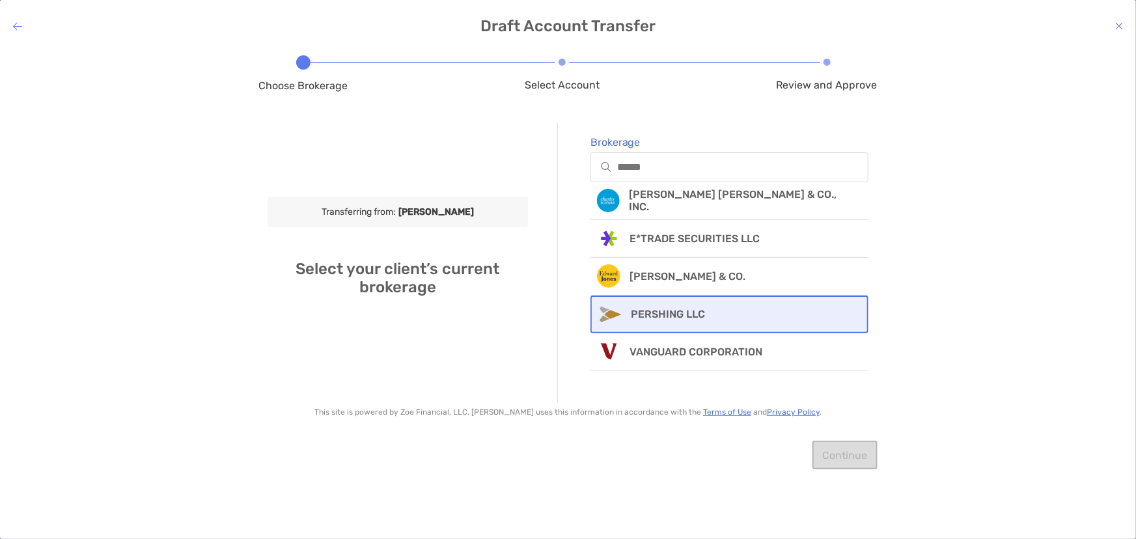 Image resolution: width=1136 pixels, height=539 pixels. Describe the element at coordinates (827, 85) in the screenshot. I see `span: Review and Approve` at that location.